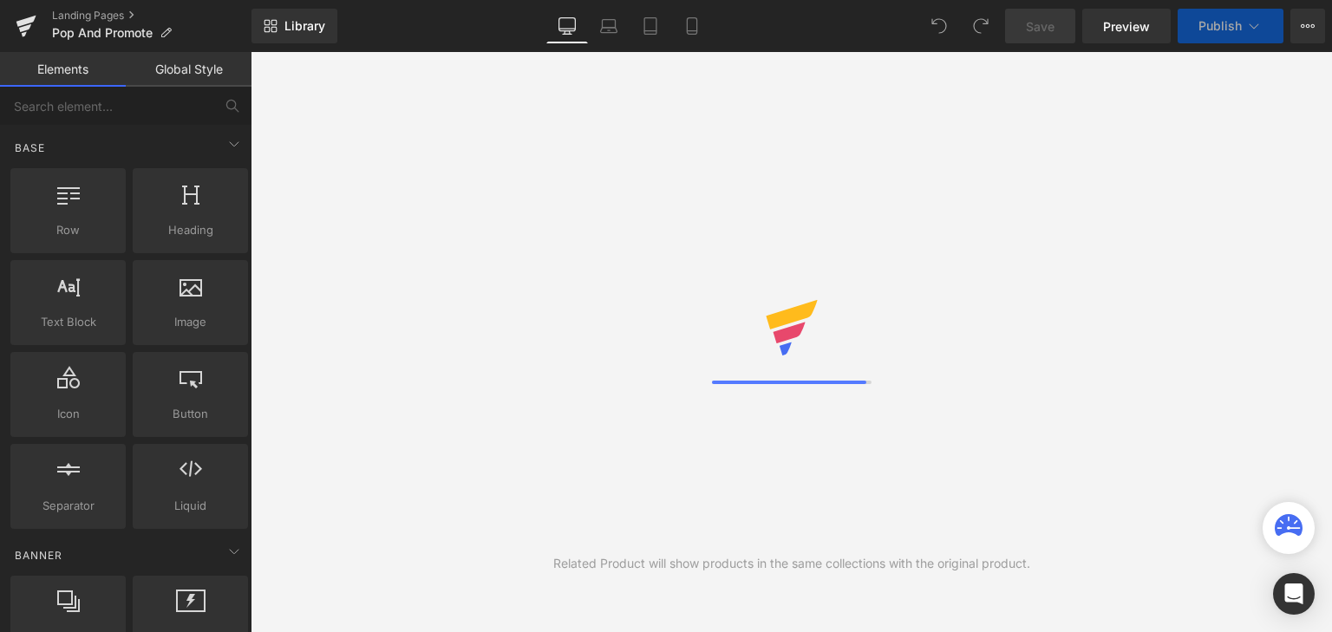  What do you see at coordinates (792, 564) in the screenshot?
I see `div: Related Product will show products in the same collections with the original product.` at bounding box center [792, 564].